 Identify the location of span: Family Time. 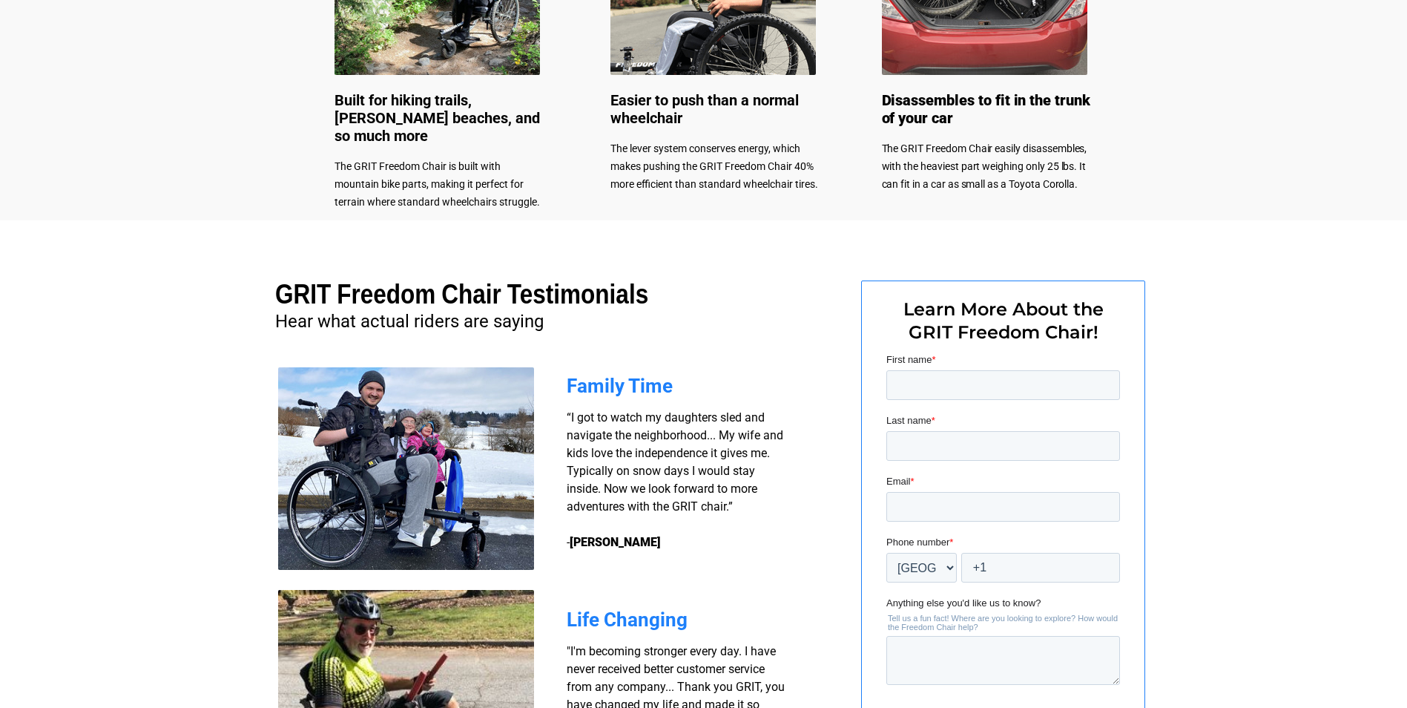
(619, 386).